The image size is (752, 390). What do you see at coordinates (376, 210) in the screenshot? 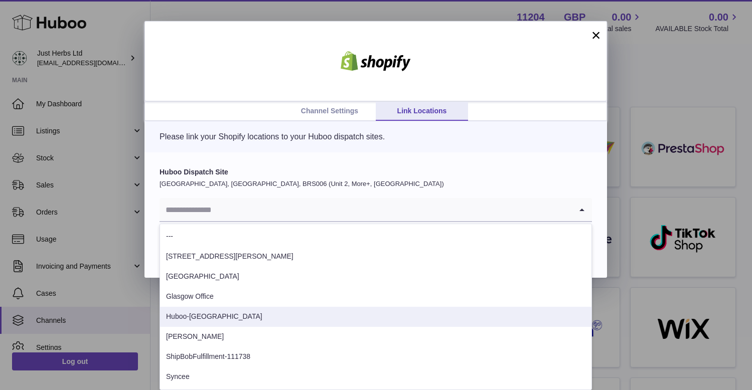
I see `div: Search for option` at bounding box center [376, 210].